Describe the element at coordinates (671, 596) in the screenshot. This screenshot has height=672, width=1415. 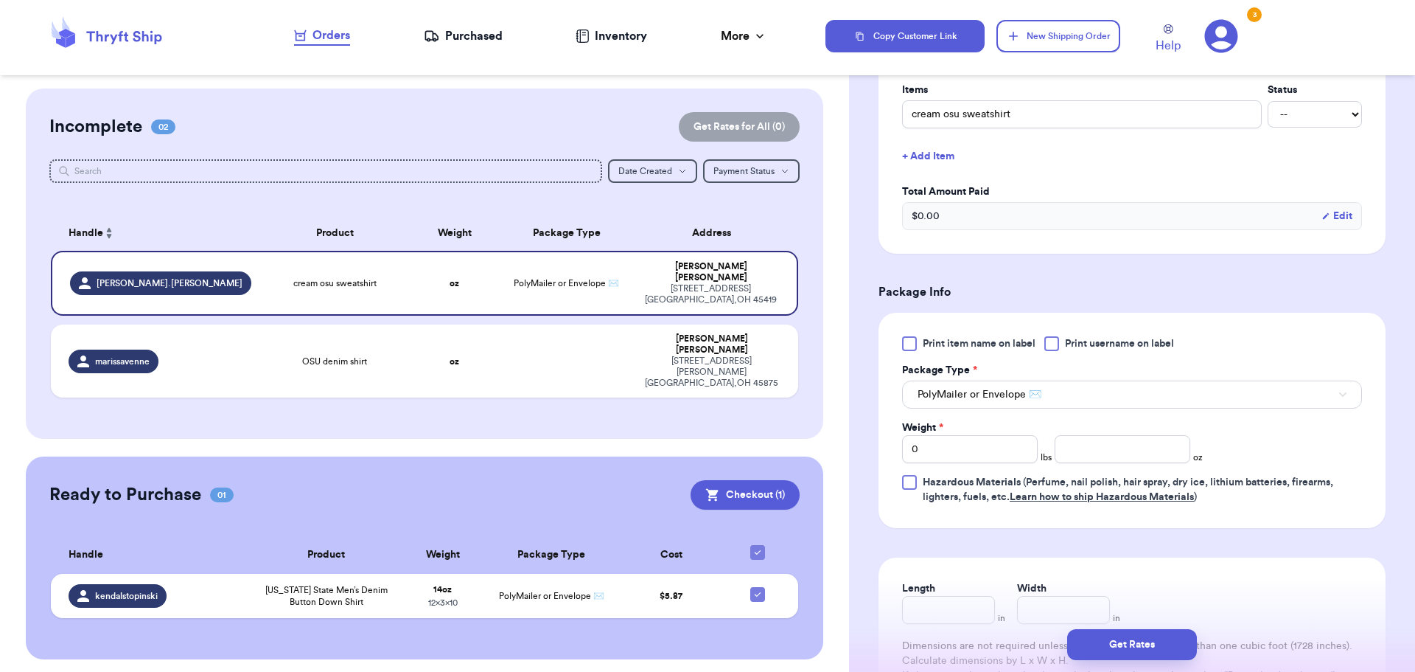
I see `span: $ 5.87` at that location.